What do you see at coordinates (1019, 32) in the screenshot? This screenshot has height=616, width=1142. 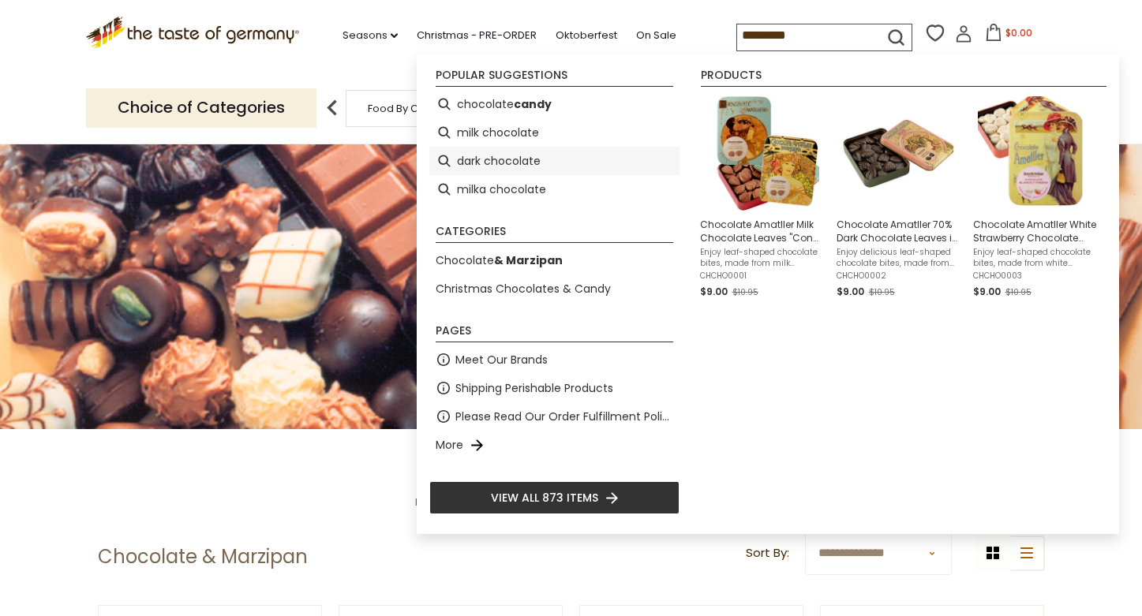 I see `span: $0.00` at bounding box center [1019, 32].